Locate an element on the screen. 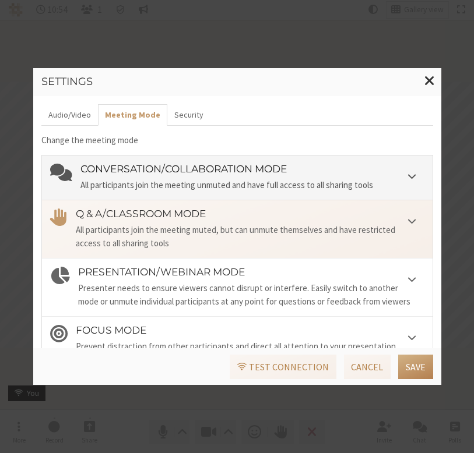 The image size is (474, 453). button: Audio/Video is located at coordinates (69, 115).